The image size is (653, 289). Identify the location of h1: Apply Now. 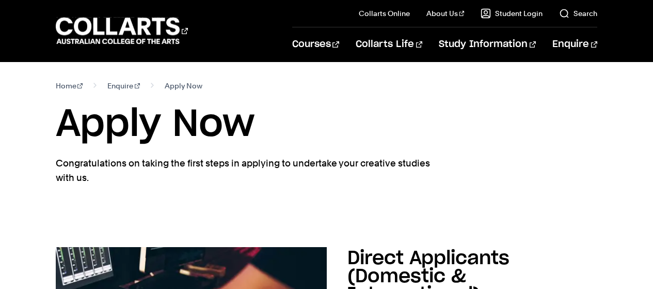
(327, 124).